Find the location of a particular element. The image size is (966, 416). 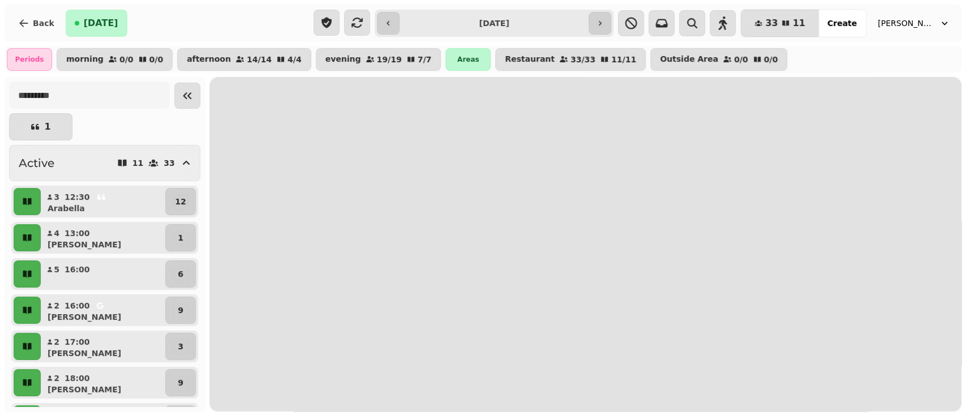

p: 17:00 is located at coordinates (77, 342).